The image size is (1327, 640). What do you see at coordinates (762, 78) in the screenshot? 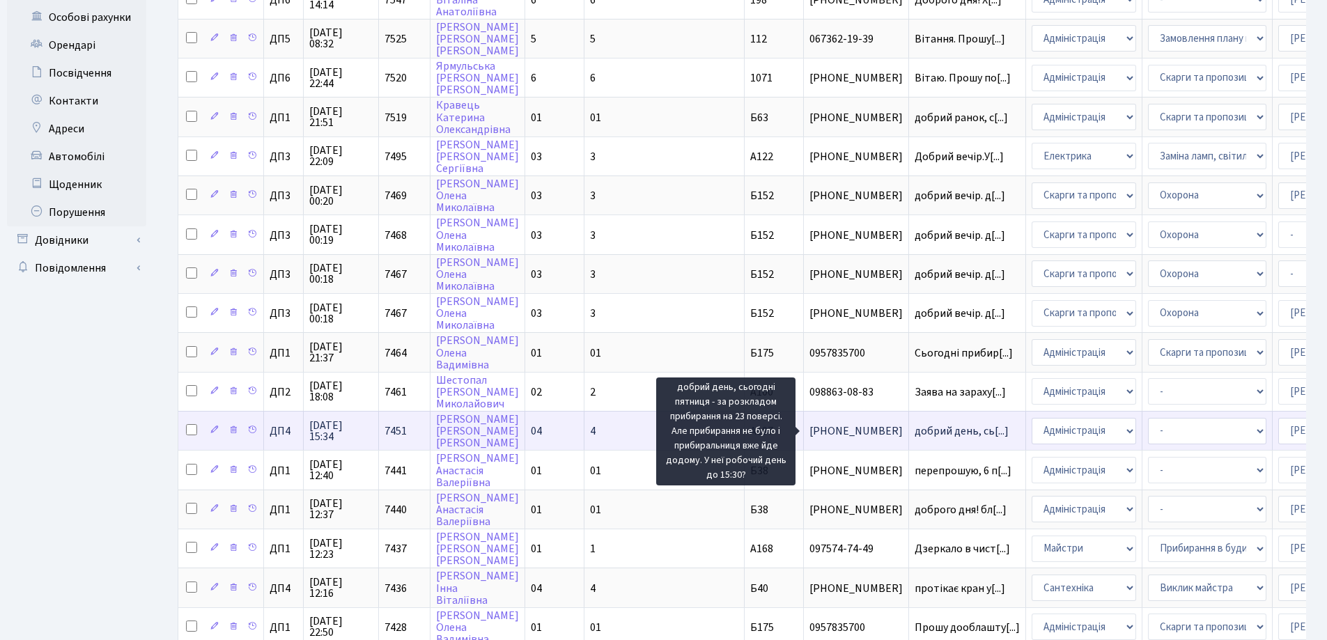
I see `span: 1071` at bounding box center [762, 78].